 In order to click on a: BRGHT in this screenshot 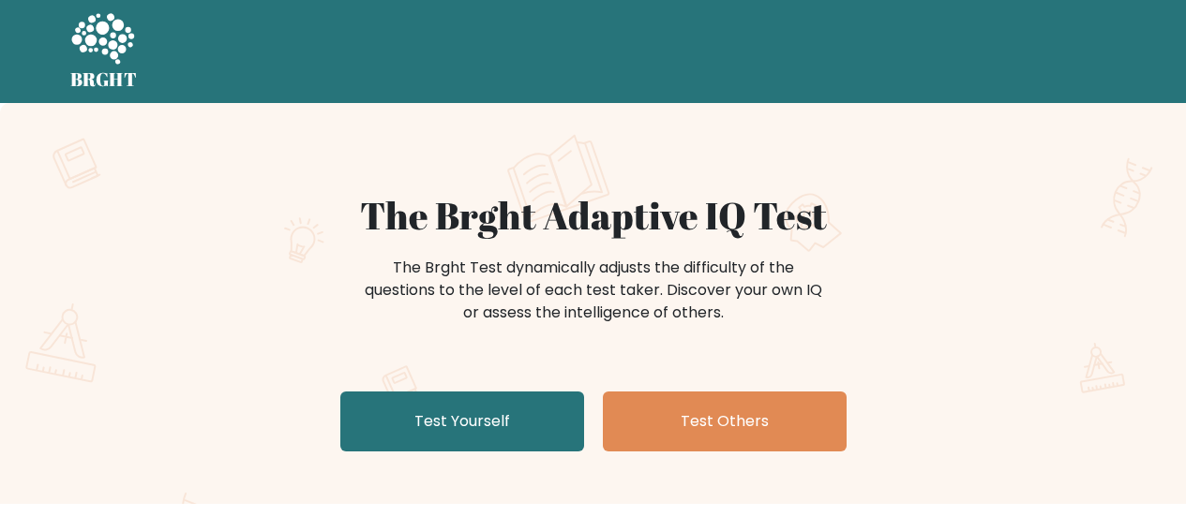, I will do `click(104, 52)`.